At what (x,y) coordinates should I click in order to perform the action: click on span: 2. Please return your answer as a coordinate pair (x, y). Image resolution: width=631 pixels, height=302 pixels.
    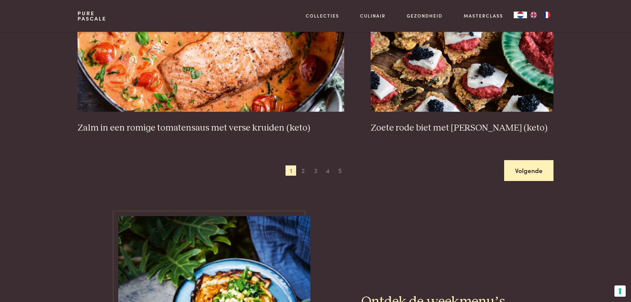
    Looking at the image, I should click on (303, 170).